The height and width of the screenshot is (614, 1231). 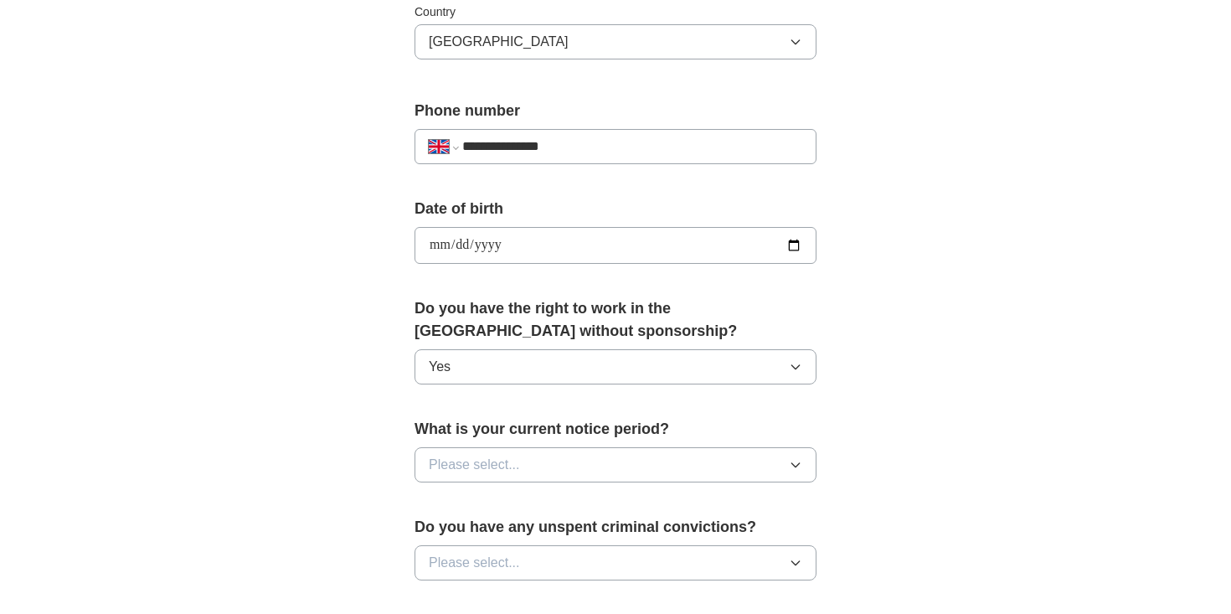 What do you see at coordinates (440, 367) in the screenshot?
I see `span: Yes` at bounding box center [440, 367].